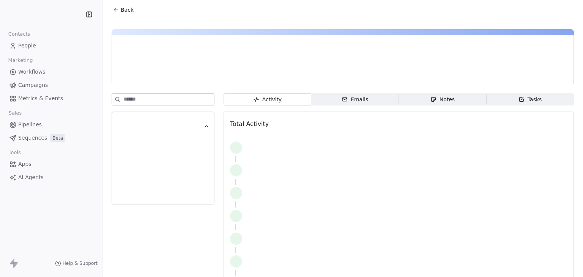  What do you see at coordinates (123, 10) in the screenshot?
I see `button: Back` at bounding box center [123, 10].